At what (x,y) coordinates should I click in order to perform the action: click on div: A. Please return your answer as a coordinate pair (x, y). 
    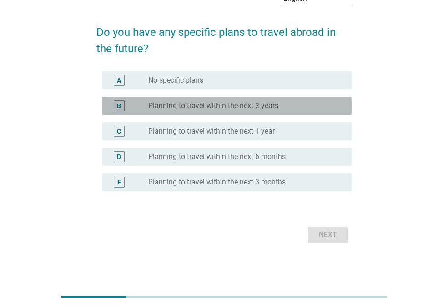
    Looking at the image, I should click on (119, 80).